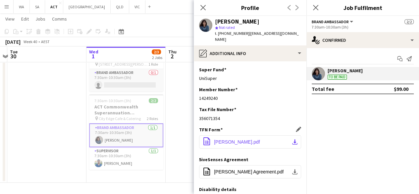  What do you see at coordinates (211, 130) in the screenshot?
I see `h3: TFN Form` at bounding box center [211, 130].